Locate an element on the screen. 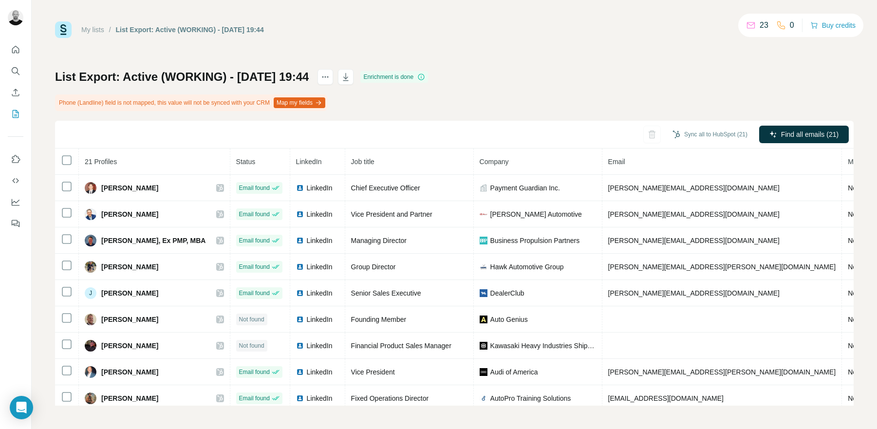 The image size is (877, 429). button: Map my fields is located at coordinates (300, 103).